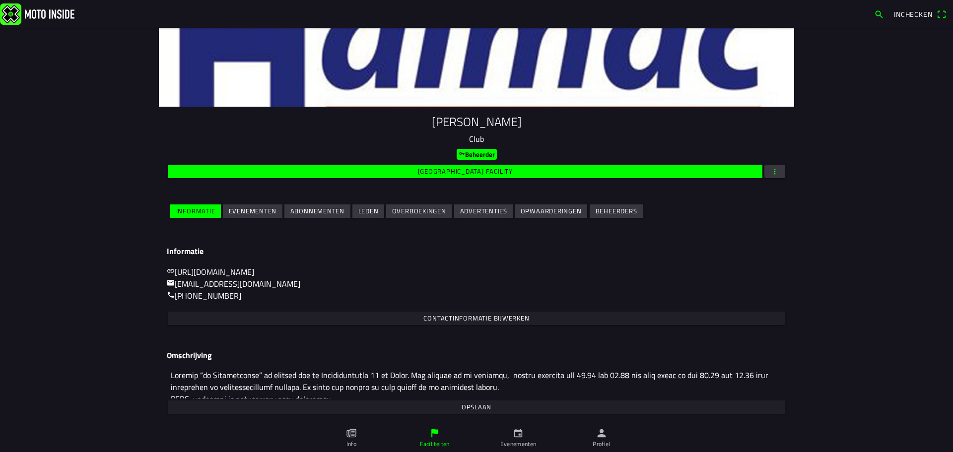 This screenshot has width=953, height=452. I want to click on ion-icon: key, so click(462, 153).